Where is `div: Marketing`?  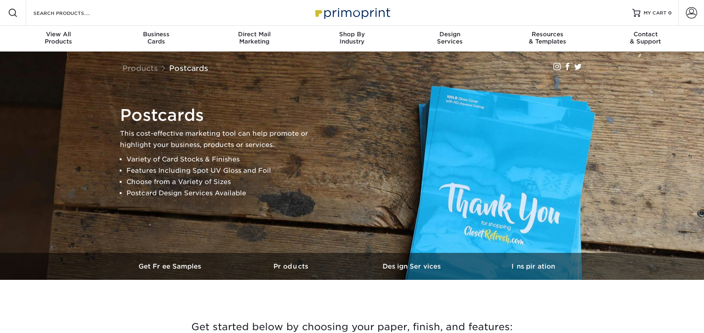 div: Marketing is located at coordinates (254, 38).